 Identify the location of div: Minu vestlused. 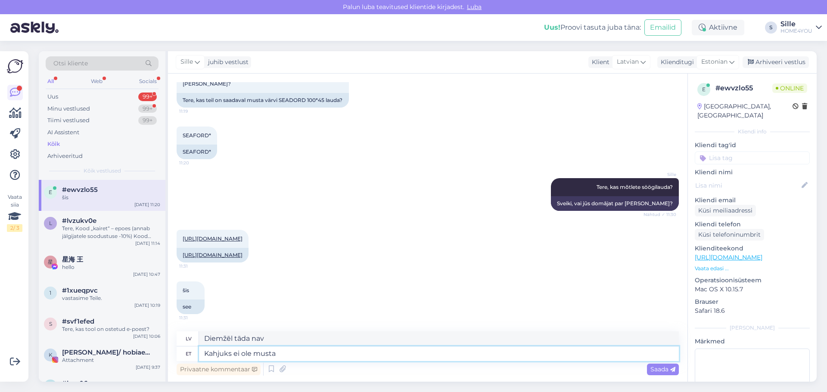
(68, 109).